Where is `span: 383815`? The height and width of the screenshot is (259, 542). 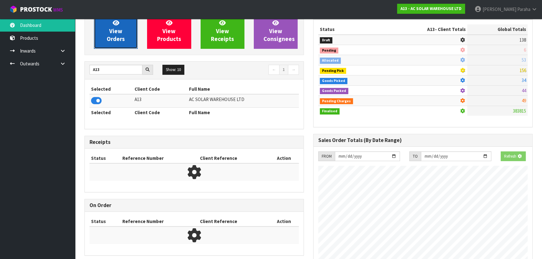
span: 383815 is located at coordinates (519, 111).